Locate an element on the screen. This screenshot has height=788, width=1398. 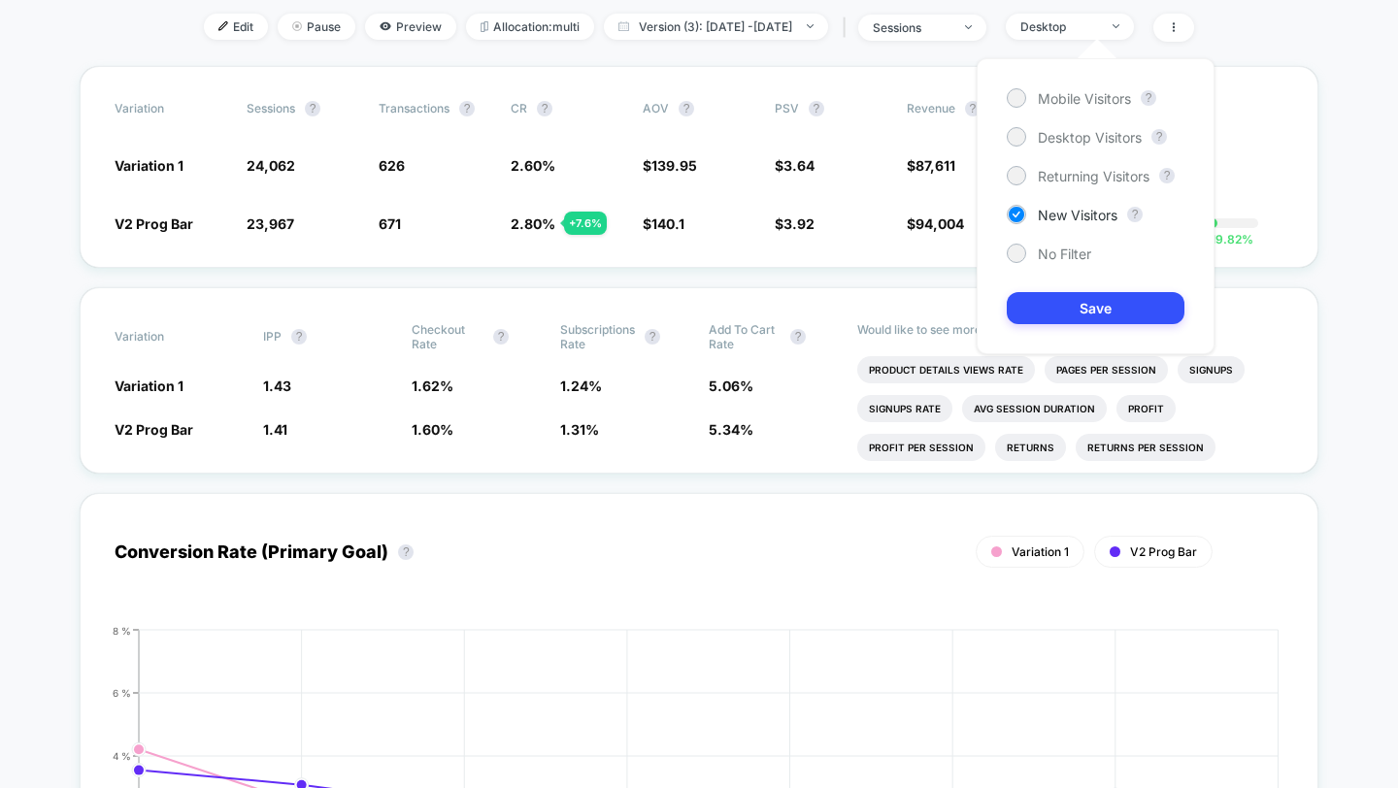
span: Mobile Visitors is located at coordinates (1084, 98).